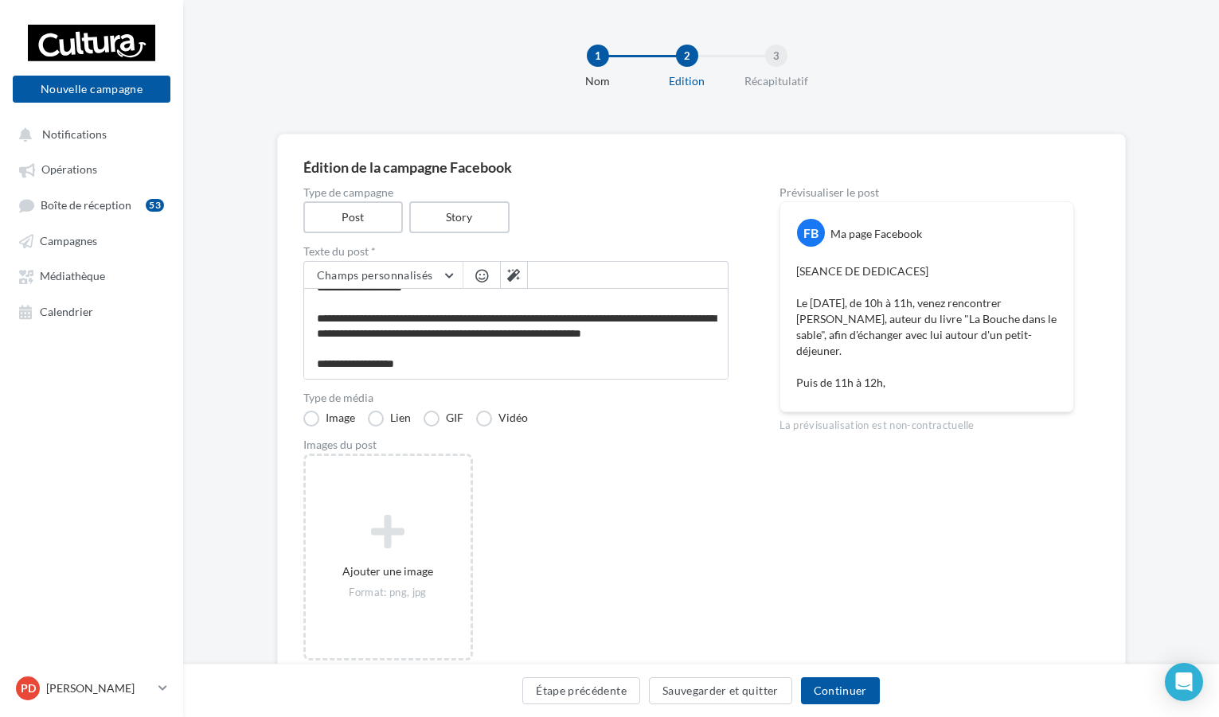 Image resolution: width=1219 pixels, height=717 pixels. What do you see at coordinates (353, 217) in the screenshot?
I see `label: Post` at bounding box center [353, 217].